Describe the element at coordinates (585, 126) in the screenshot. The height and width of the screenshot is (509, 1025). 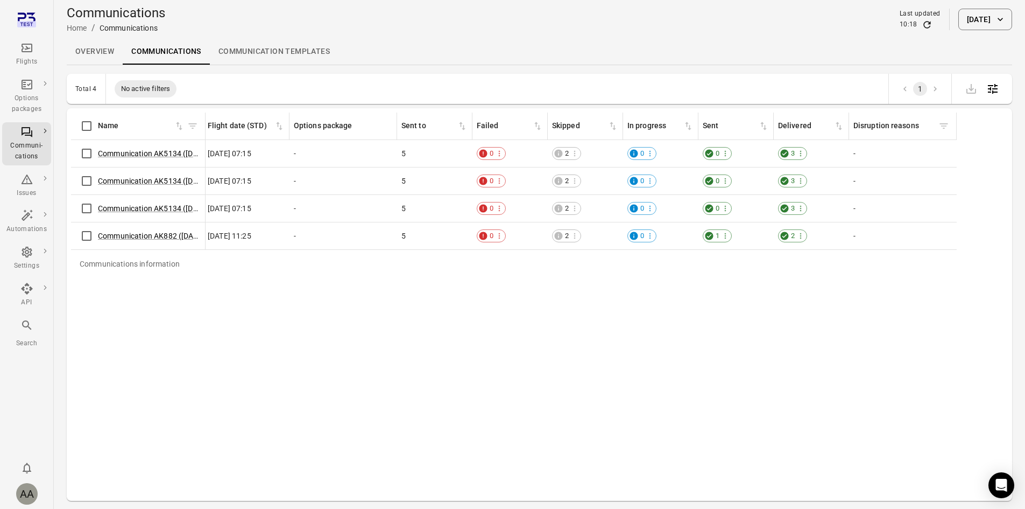
I see `div: Sort by skipped in ascending order` at that location.